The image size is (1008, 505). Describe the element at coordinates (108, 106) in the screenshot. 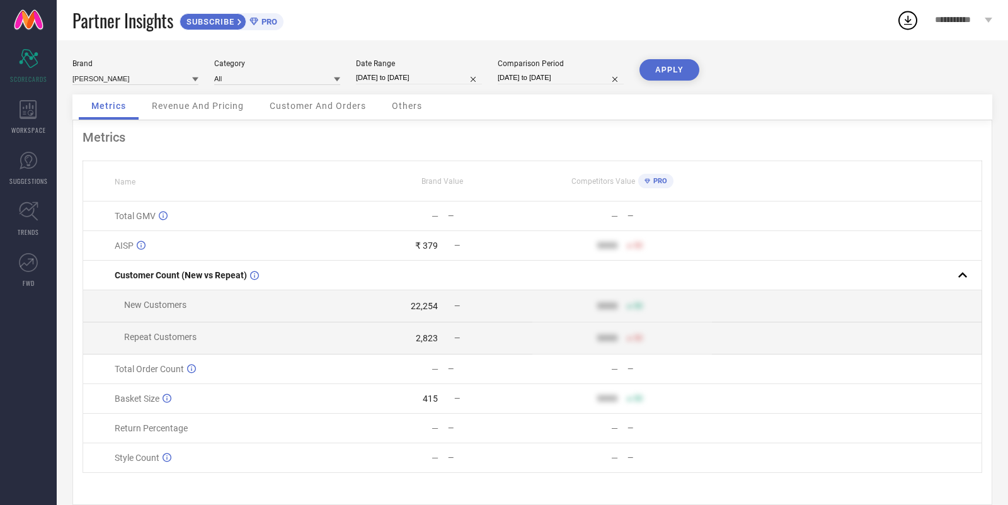

I see `span: Metrics` at that location.